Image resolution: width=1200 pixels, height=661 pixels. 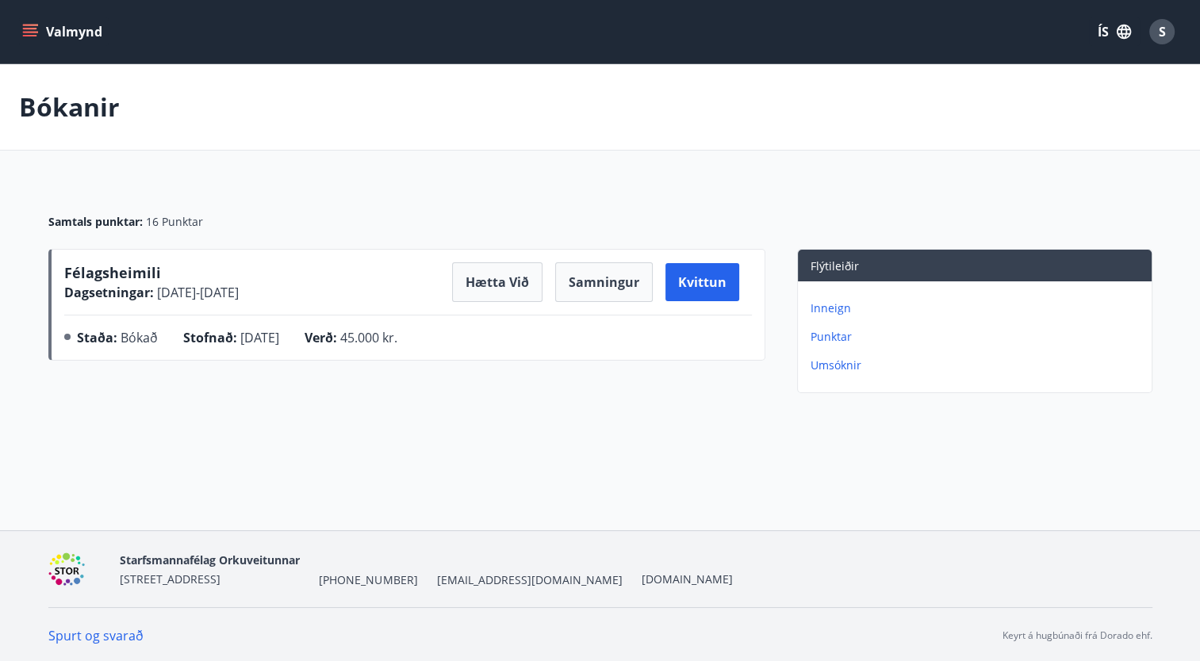 What do you see at coordinates (210, 338) in the screenshot?
I see `span: Stofnað :` at bounding box center [210, 338].